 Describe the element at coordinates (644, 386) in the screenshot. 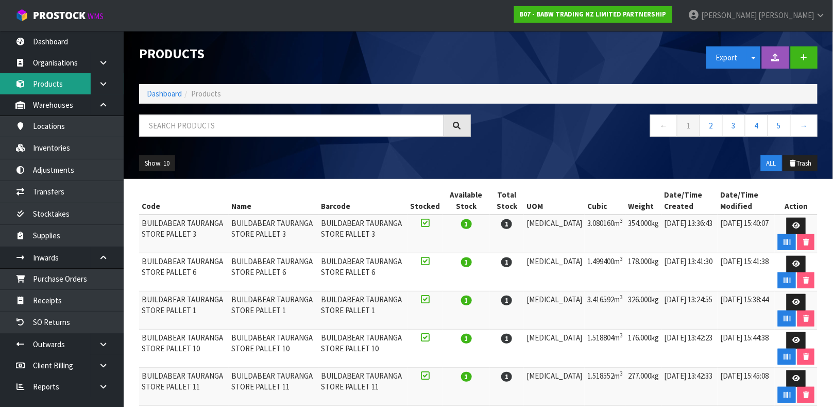

I see `td: 277.000kg` at that location.